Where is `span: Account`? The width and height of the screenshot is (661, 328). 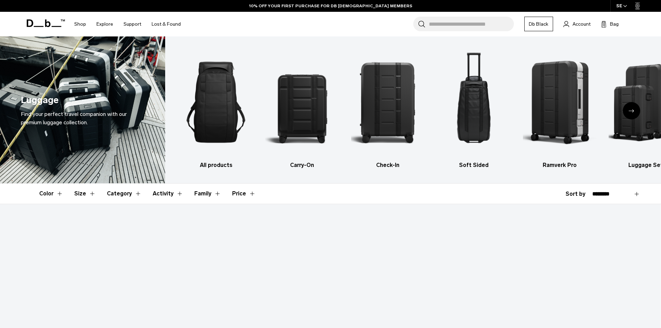 span: Account is located at coordinates (582, 24).